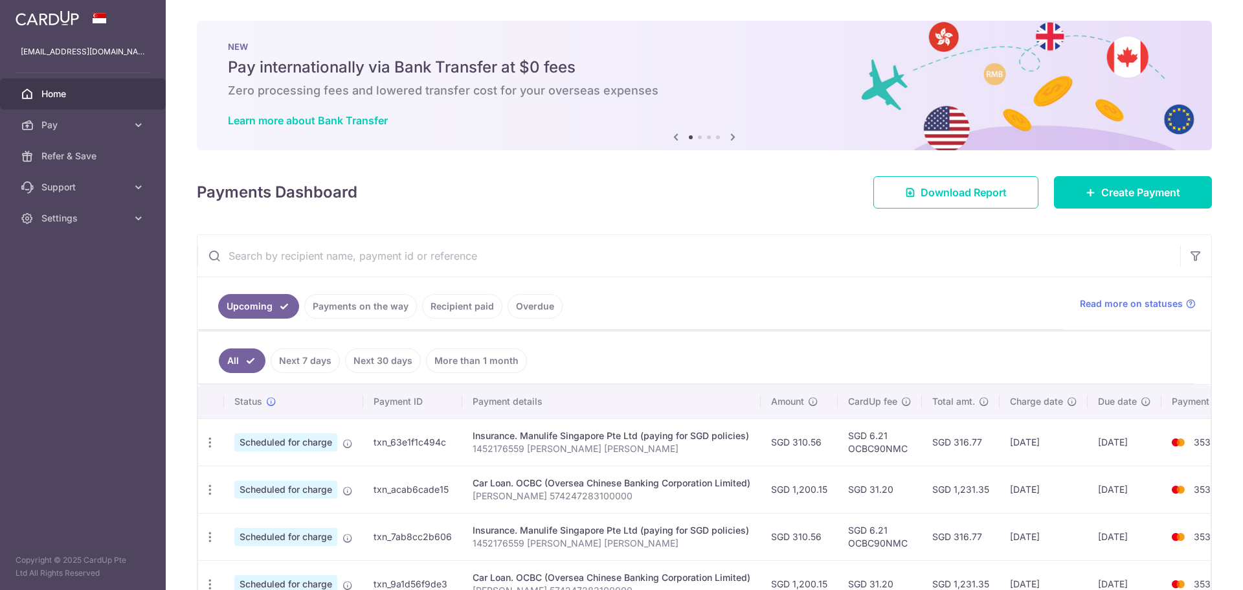 This screenshot has width=1243, height=590. Describe the element at coordinates (382, 360) in the screenshot. I see `a: Next 30 days` at that location.